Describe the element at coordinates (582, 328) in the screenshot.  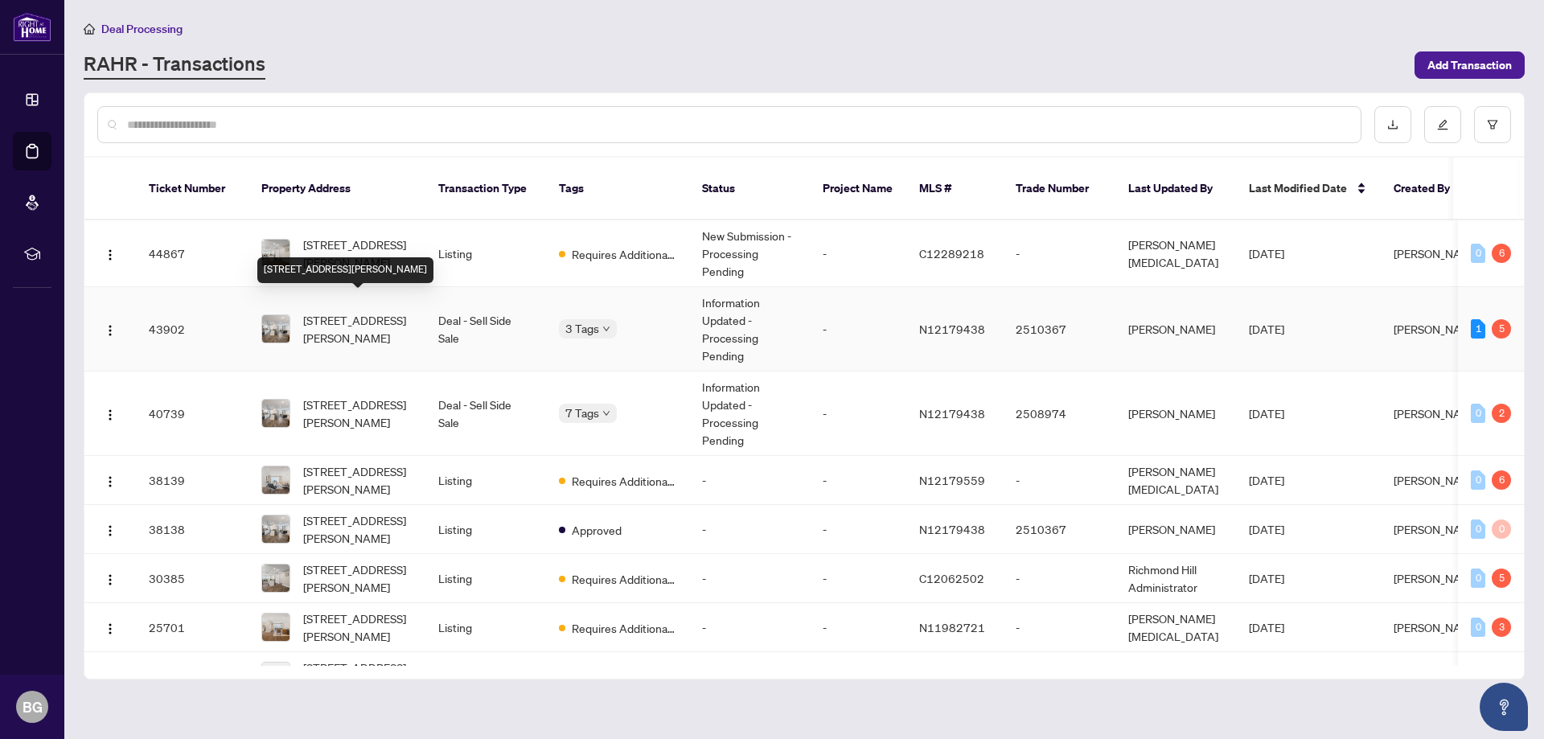
I see `span: 3 Tags` at that location.